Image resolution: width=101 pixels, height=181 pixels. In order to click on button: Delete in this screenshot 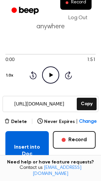, I will do `click(16, 122)`.